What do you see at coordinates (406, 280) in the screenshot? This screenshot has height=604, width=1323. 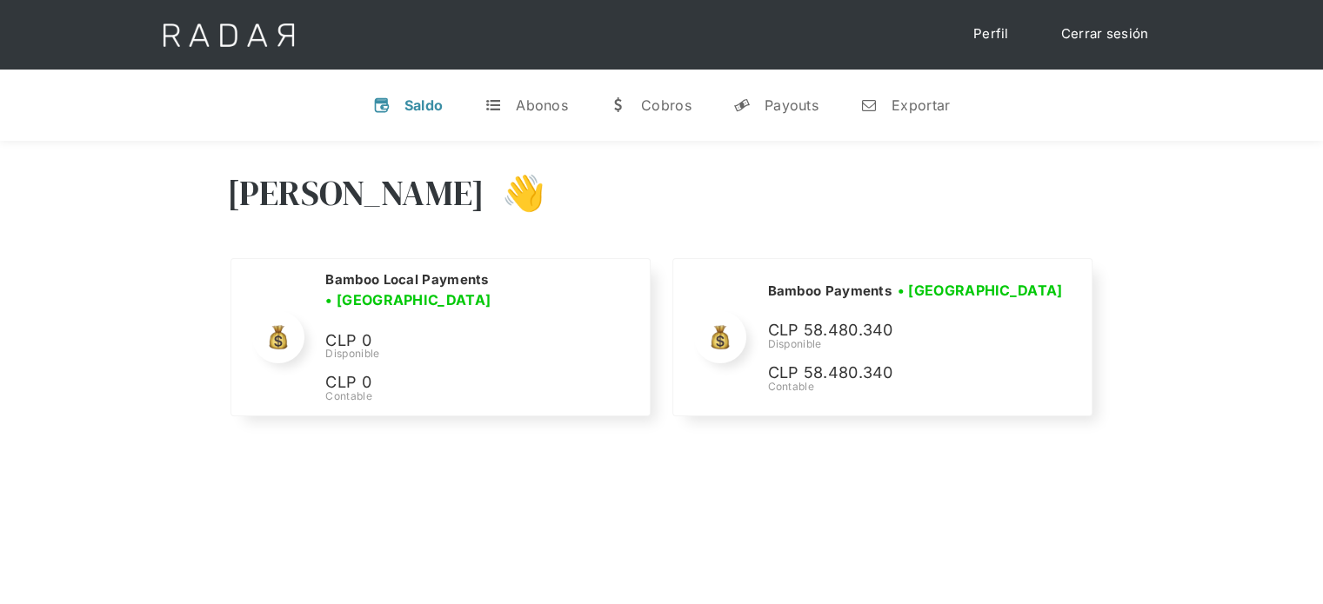 I see `h2: Bamboo Local Payments` at bounding box center [406, 280].